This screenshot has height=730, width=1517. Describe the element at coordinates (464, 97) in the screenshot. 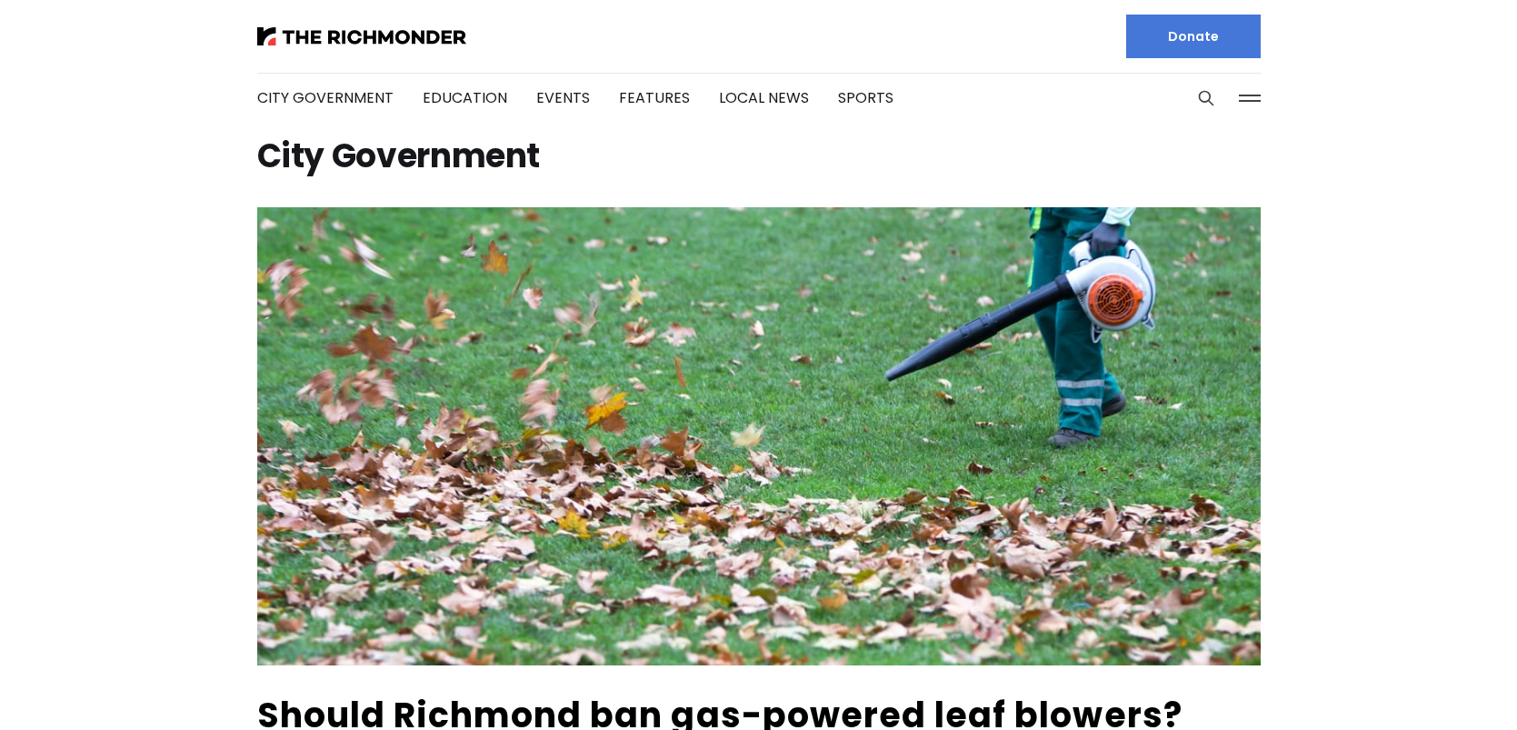

I see `a: Education` at that location.